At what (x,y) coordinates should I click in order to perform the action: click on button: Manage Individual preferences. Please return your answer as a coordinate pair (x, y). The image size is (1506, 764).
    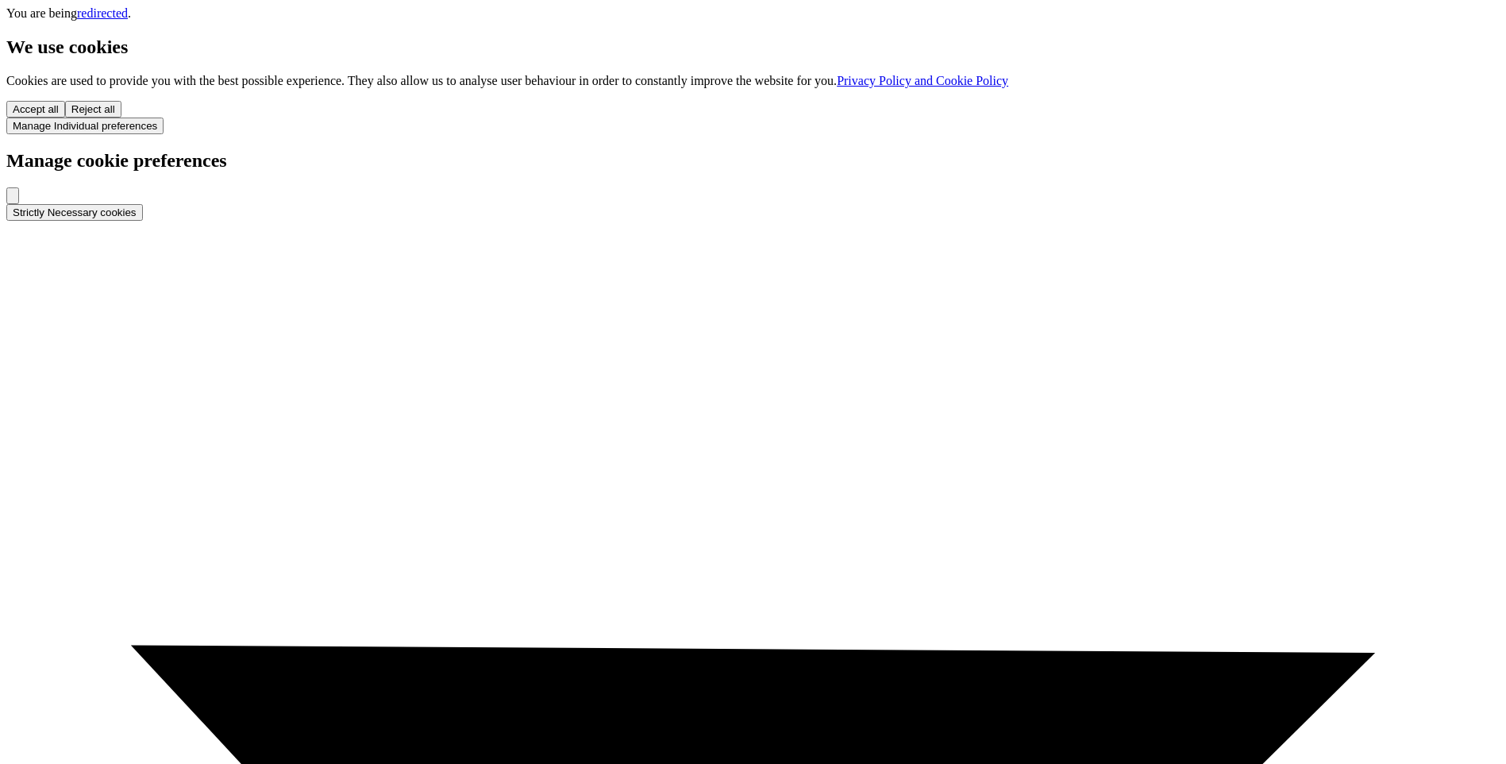
    Looking at the image, I should click on (85, 125).